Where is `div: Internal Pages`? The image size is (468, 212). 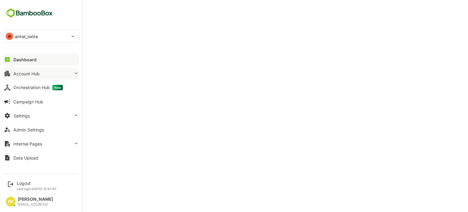
div: Internal Pages is located at coordinates (28, 143).